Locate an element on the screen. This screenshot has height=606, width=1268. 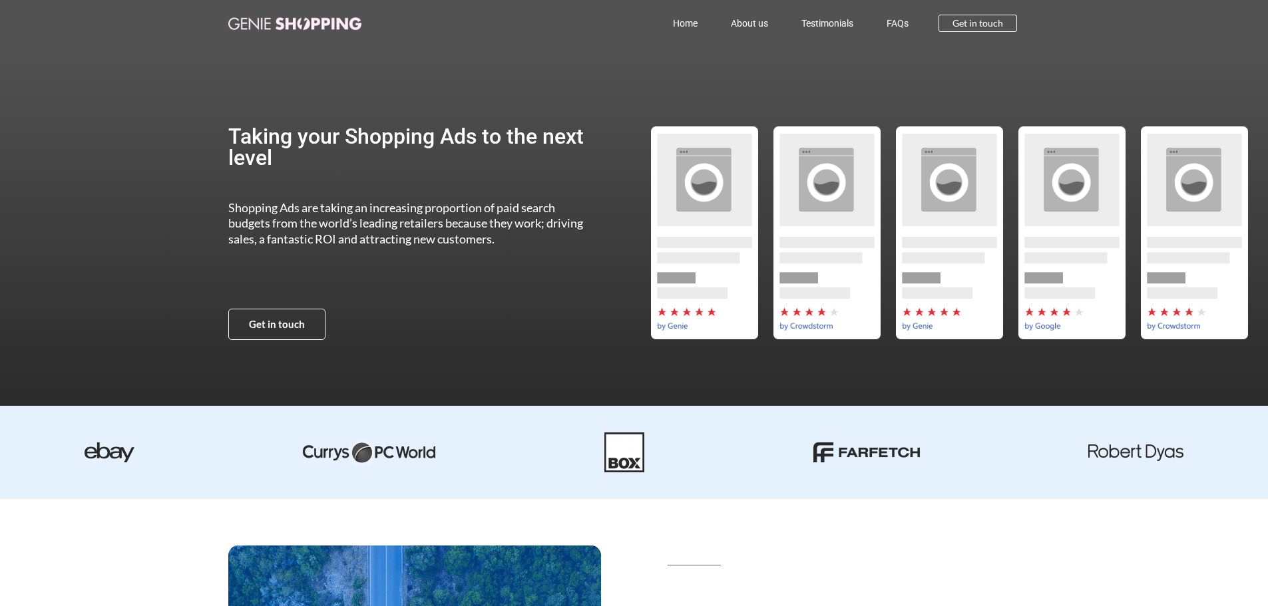
div: Slides is located at coordinates (949, 233).